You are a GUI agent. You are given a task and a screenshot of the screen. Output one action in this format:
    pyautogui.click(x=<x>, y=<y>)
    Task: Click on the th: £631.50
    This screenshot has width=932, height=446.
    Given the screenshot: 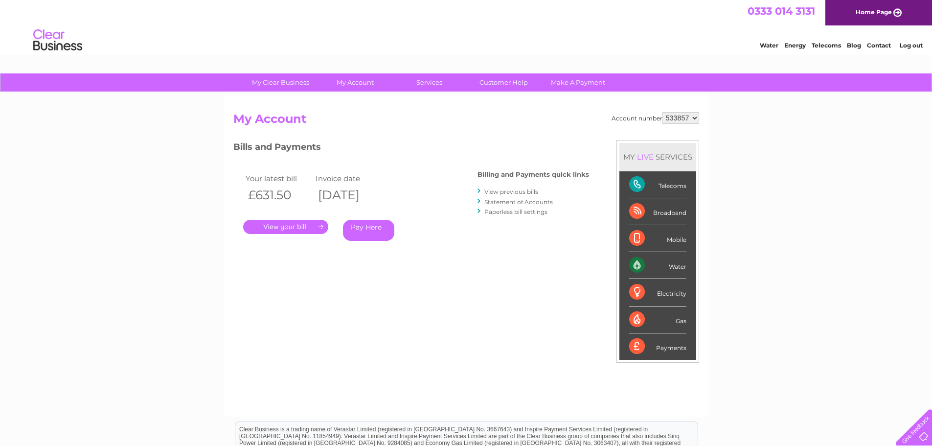 What is the action you would take?
    pyautogui.click(x=278, y=195)
    